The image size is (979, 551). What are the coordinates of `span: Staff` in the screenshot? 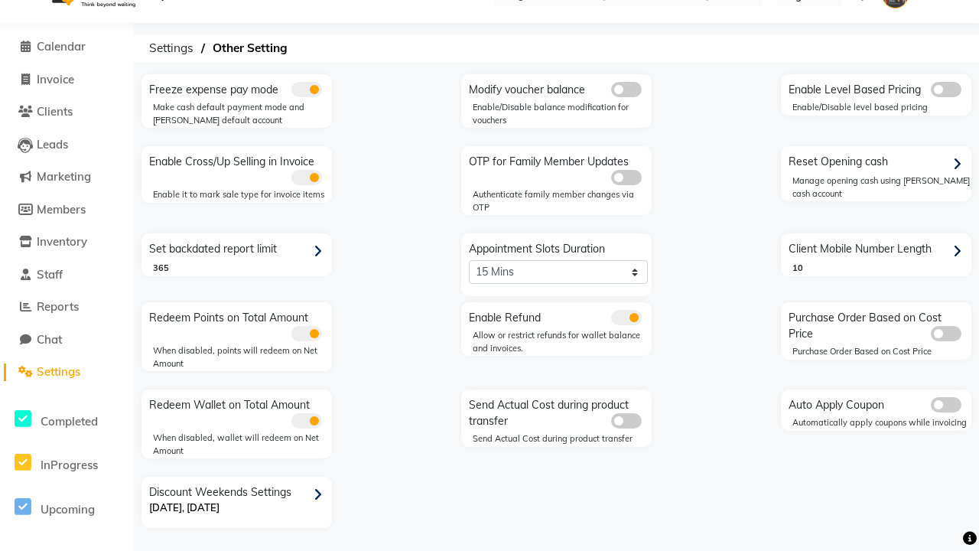 It's located at (50, 274).